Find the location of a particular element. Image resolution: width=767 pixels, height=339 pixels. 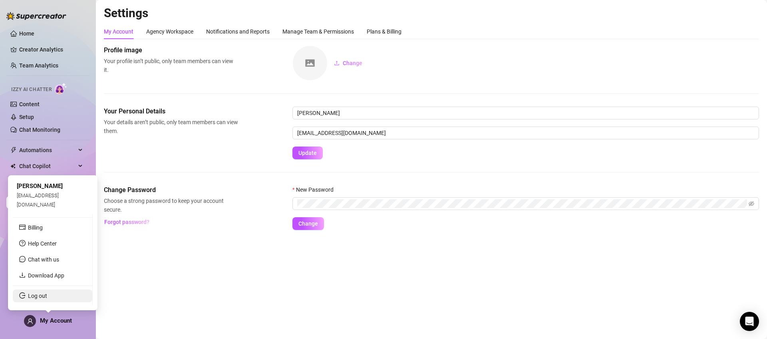

span: message is located at coordinates (22, 259).